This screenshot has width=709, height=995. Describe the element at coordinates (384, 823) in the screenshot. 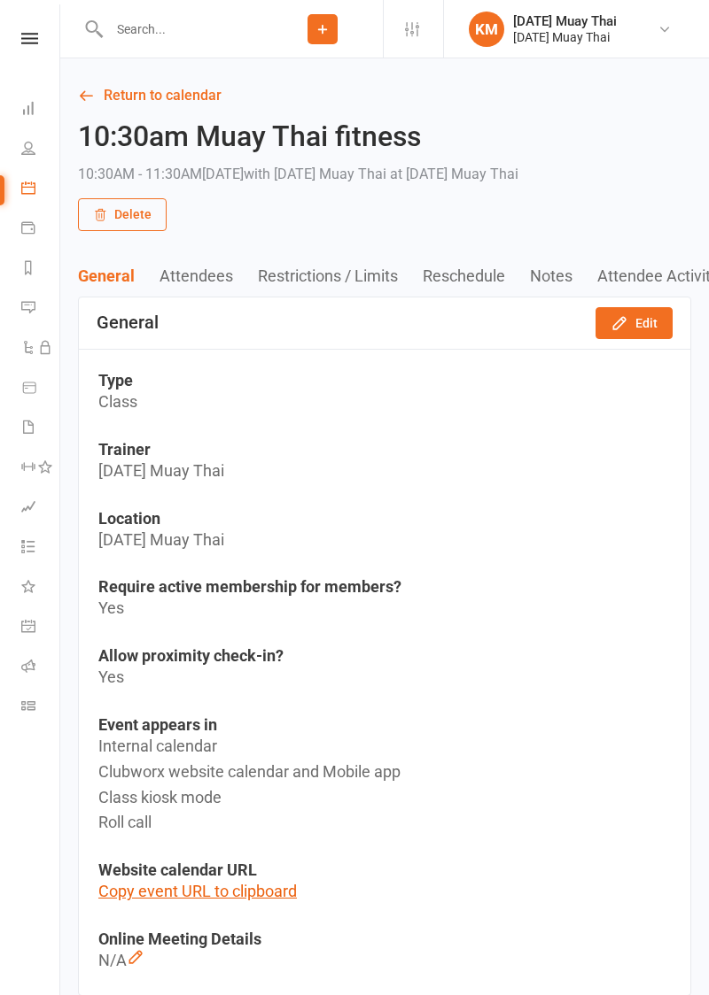

I see `div: Roll call` at that location.